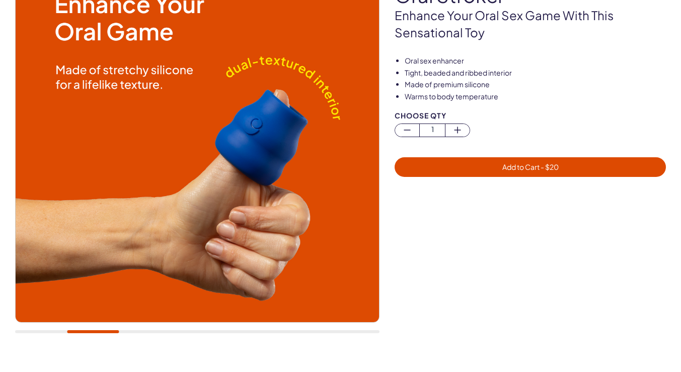 The height and width of the screenshot is (372, 681). Describe the element at coordinates (530, 24) in the screenshot. I see `p: Enhance your oral sex game with this sensational toy` at that location.